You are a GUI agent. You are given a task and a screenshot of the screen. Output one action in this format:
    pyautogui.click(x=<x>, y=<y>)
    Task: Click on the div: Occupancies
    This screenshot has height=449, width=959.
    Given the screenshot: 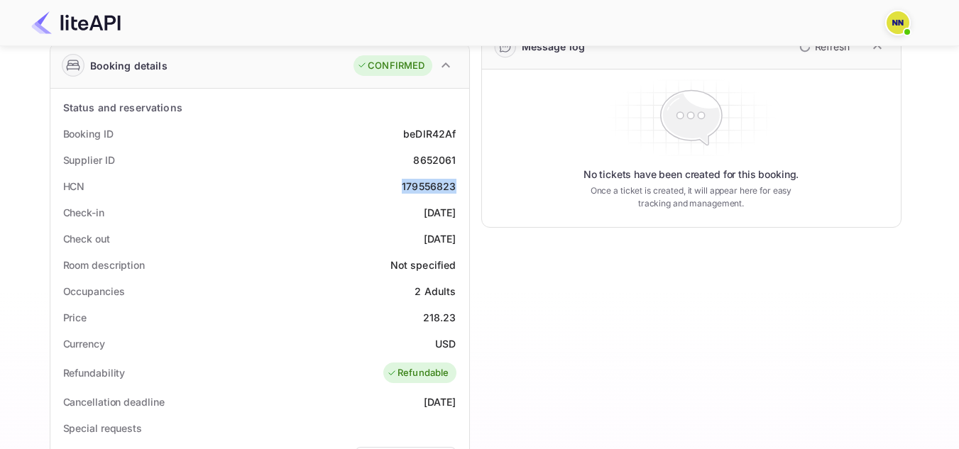 What is the action you would take?
    pyautogui.click(x=94, y=291)
    